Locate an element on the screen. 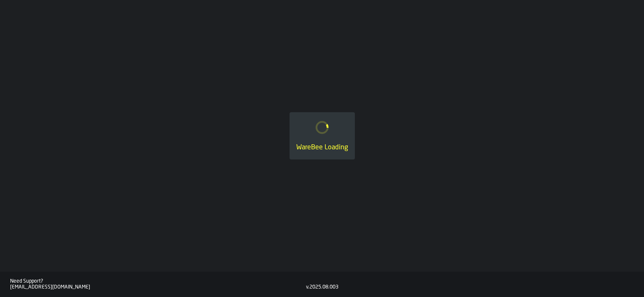  div: 2025.08.003 is located at coordinates (324, 287).